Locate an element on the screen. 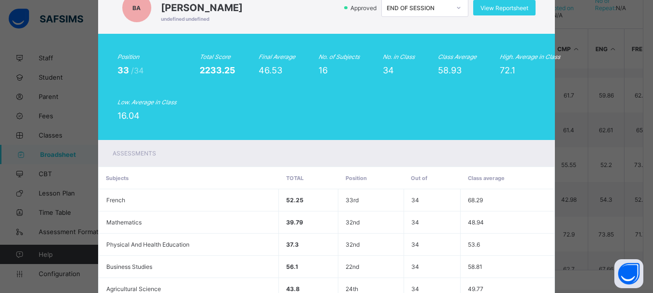 Image resolution: width=653 pixels, height=293 pixels. i: High. Average in Class is located at coordinates (529, 57).